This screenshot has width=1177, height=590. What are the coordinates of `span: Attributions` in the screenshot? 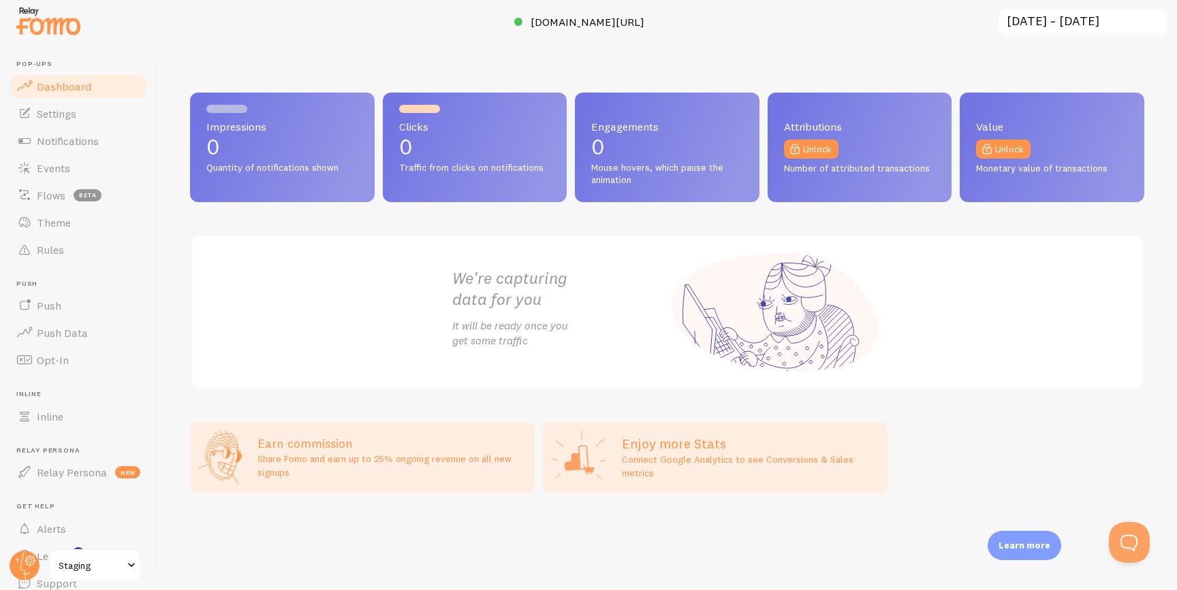 It's located at (859, 127).